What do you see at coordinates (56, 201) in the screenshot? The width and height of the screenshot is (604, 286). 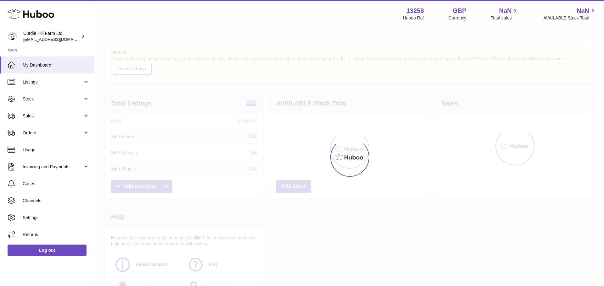 I see `span: Channels` at bounding box center [56, 201].